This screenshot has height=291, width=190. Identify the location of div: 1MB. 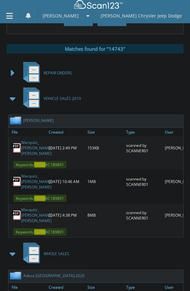
(105, 181).